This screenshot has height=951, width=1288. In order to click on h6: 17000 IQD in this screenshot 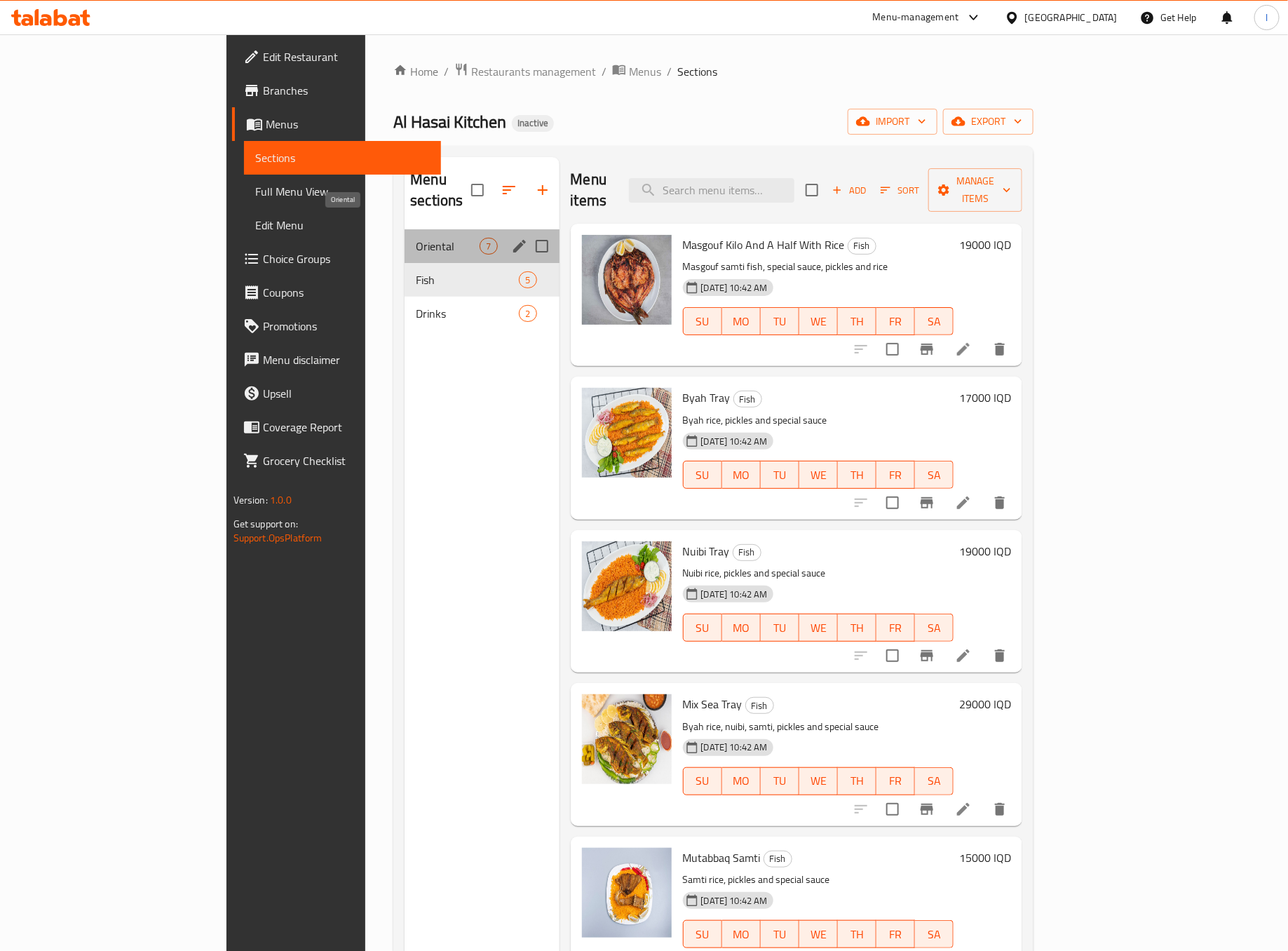, I will do `click(985, 397)`.